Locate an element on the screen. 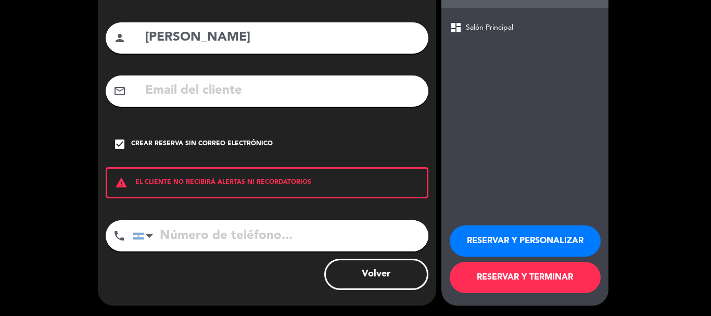 Image resolution: width=711 pixels, height=316 pixels. div: Crear reserva sin correo electrónico is located at coordinates (202, 144).